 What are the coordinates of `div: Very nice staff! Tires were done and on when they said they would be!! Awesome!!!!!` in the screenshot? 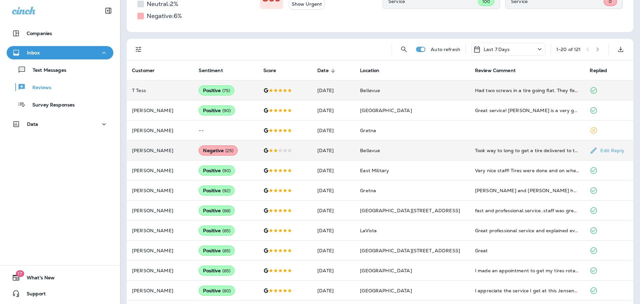 It's located at (527, 170).